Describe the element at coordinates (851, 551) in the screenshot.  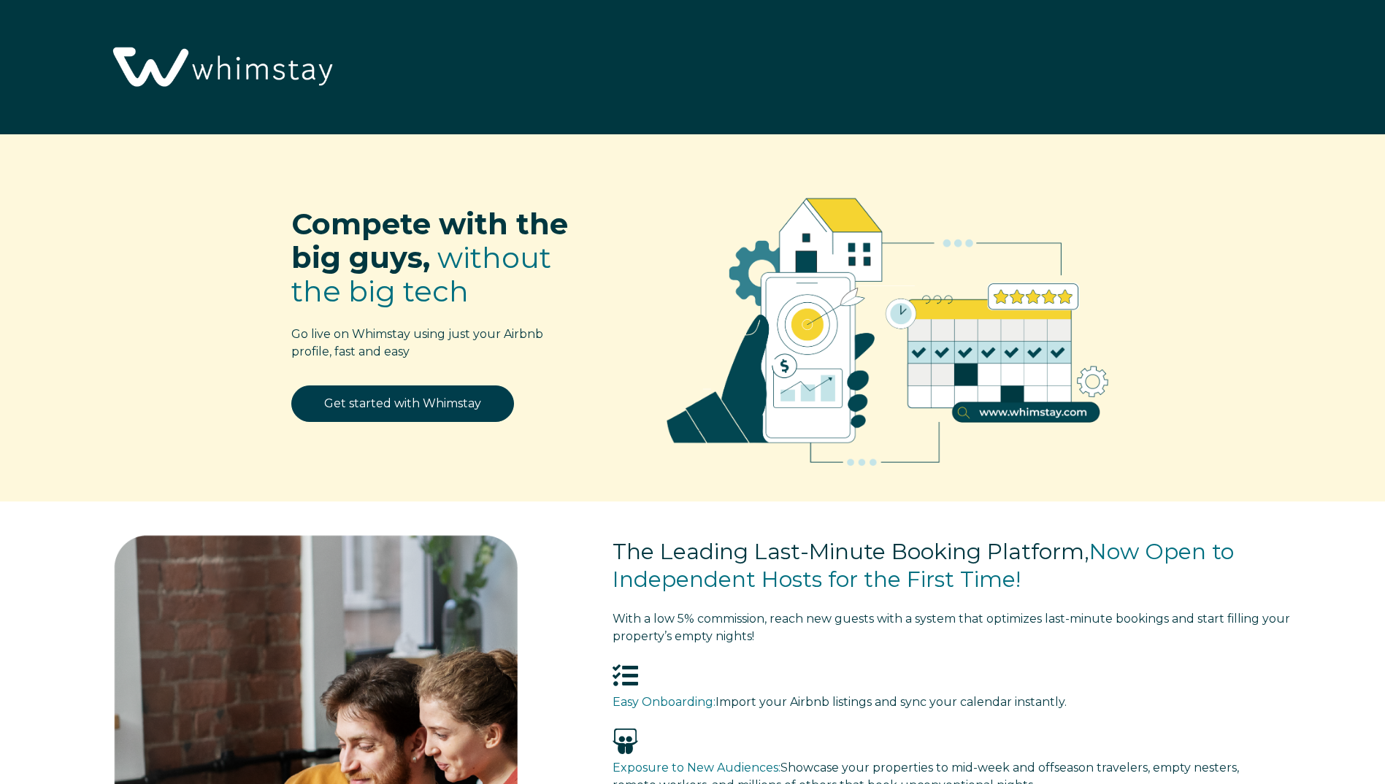
I see `span: The Leading Last-Minute Booking Platform,` at that location.